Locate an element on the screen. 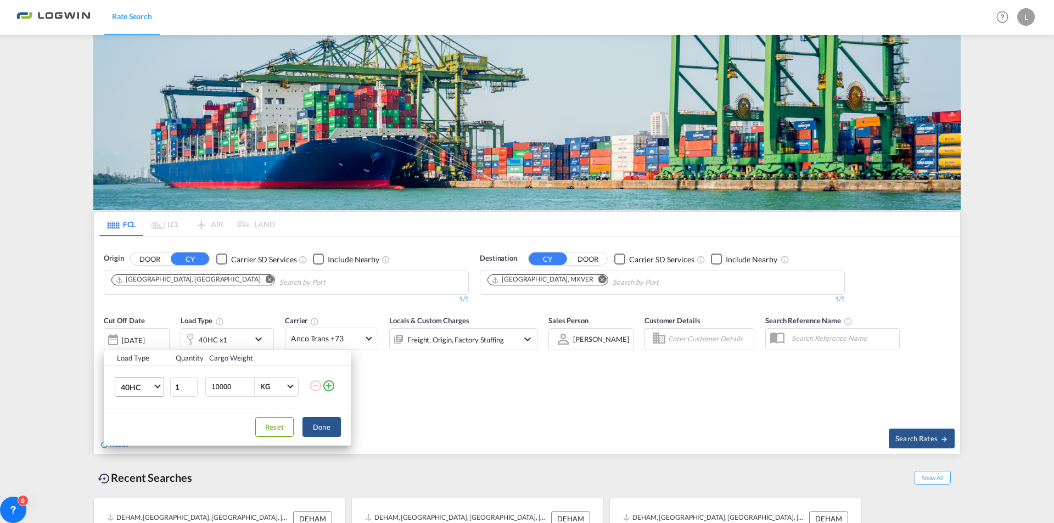  button: Reset is located at coordinates (274, 427).